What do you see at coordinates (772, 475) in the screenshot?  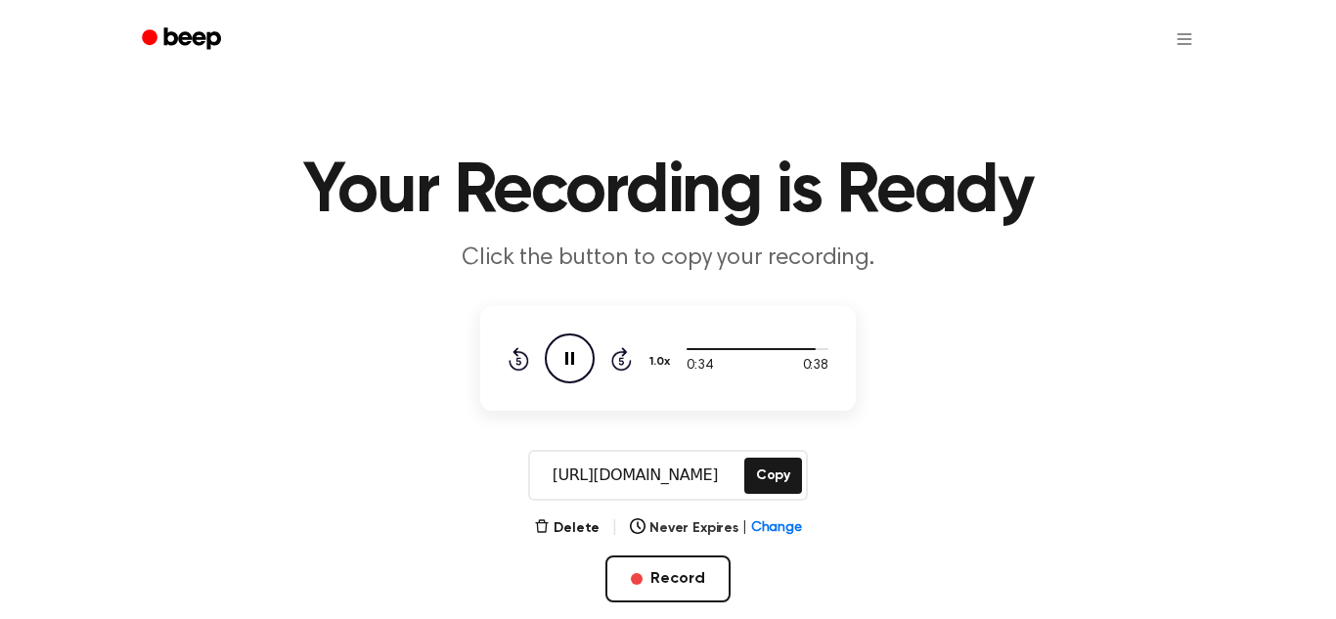 I see `button: Copy` at bounding box center [772, 475].